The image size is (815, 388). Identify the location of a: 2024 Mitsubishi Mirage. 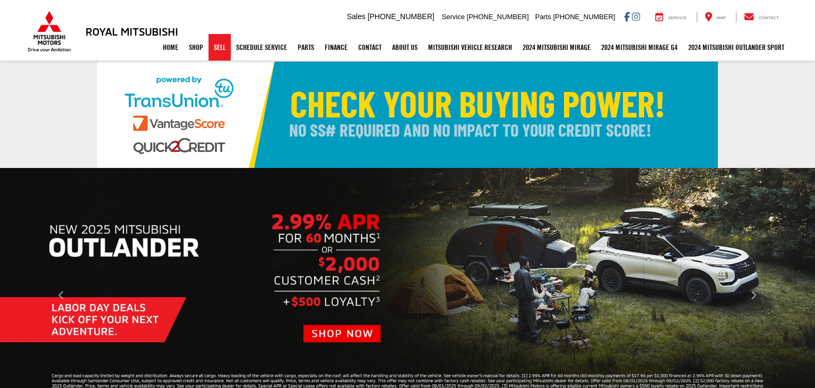
(557, 47).